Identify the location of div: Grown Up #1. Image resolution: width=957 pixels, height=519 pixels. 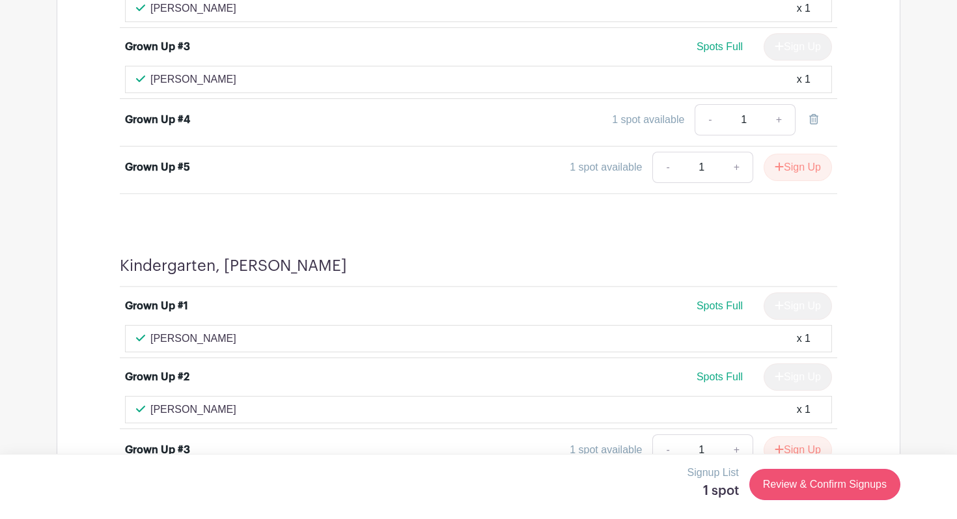
(156, 306).